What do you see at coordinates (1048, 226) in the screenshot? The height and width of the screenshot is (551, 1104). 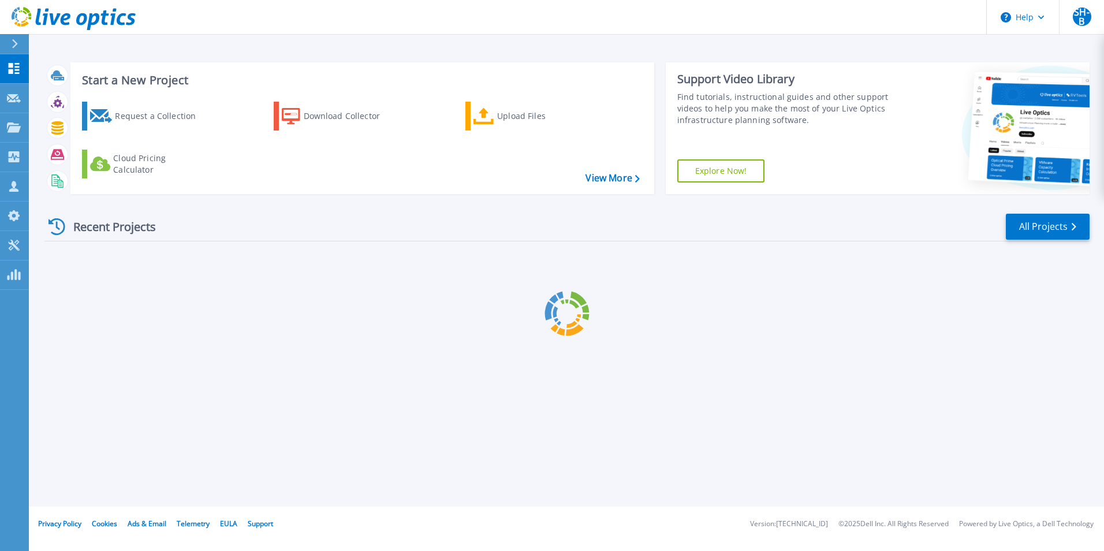 I see `a: All Projects` at bounding box center [1048, 226].